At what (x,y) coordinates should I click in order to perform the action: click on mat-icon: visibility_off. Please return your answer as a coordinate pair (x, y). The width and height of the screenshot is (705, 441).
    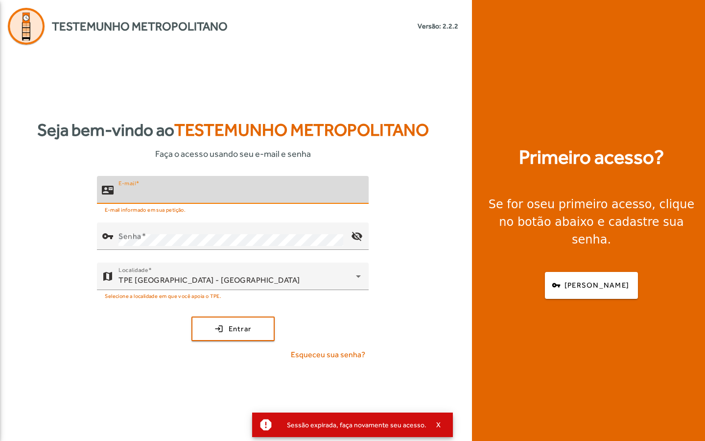
    Looking at the image, I should click on (358, 236).